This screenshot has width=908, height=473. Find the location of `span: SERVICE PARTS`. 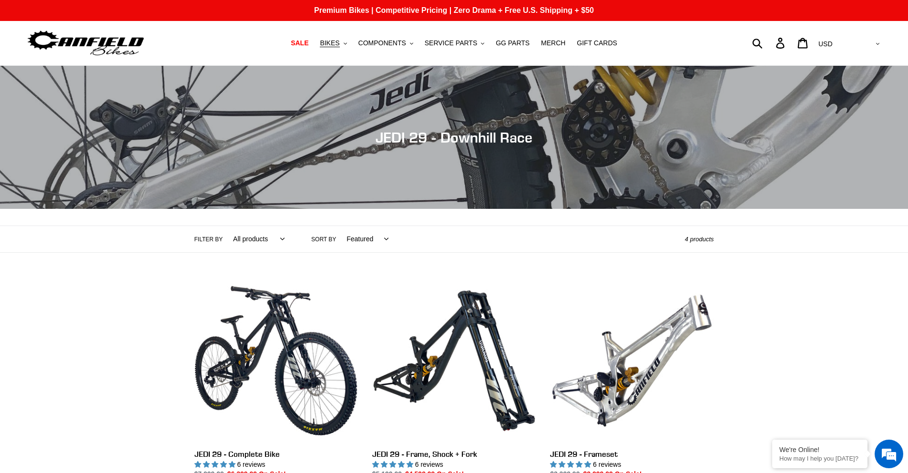

span: SERVICE PARTS is located at coordinates (451, 43).